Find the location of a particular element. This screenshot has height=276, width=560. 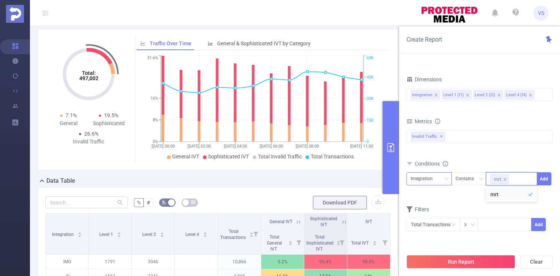

span: Filters is located at coordinates (418, 209).